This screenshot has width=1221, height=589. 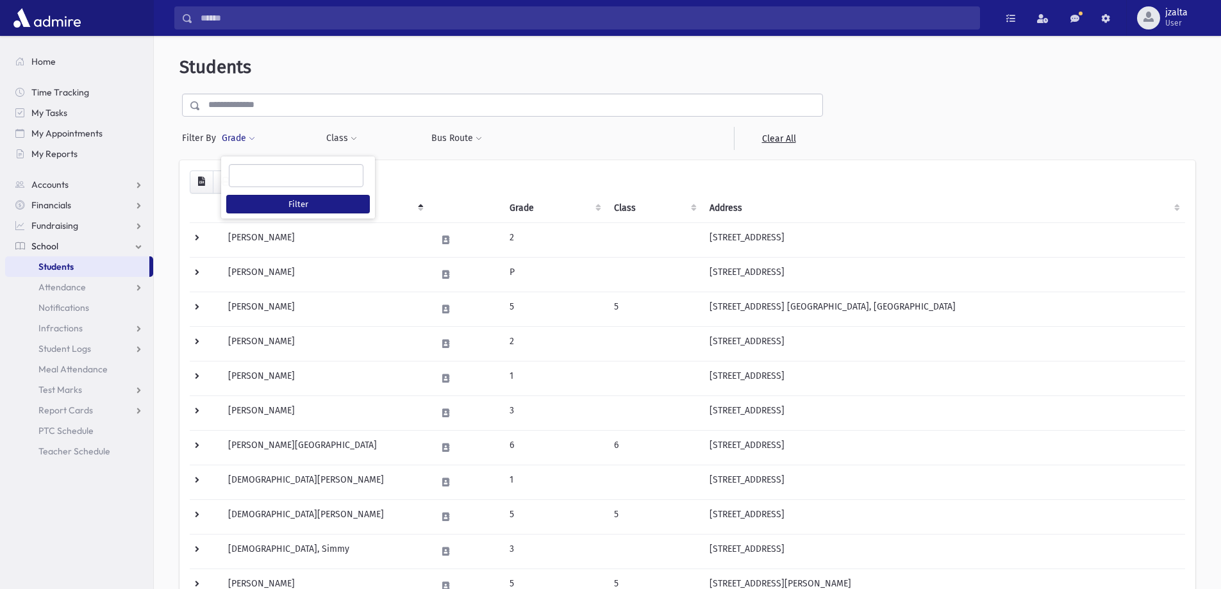 I want to click on a: Students, so click(x=77, y=267).